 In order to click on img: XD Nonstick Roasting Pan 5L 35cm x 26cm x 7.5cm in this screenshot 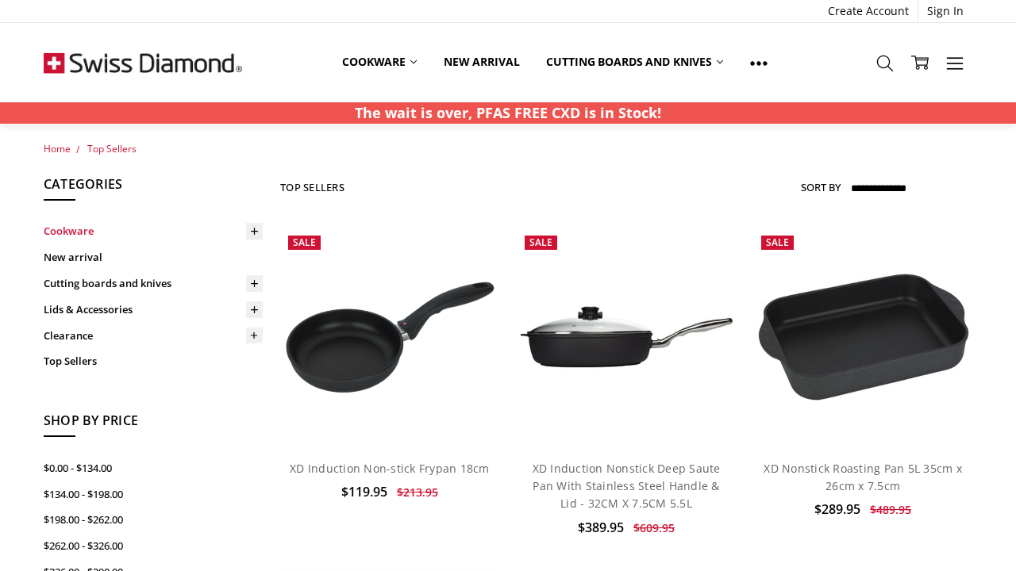, I will do `click(863, 337)`.